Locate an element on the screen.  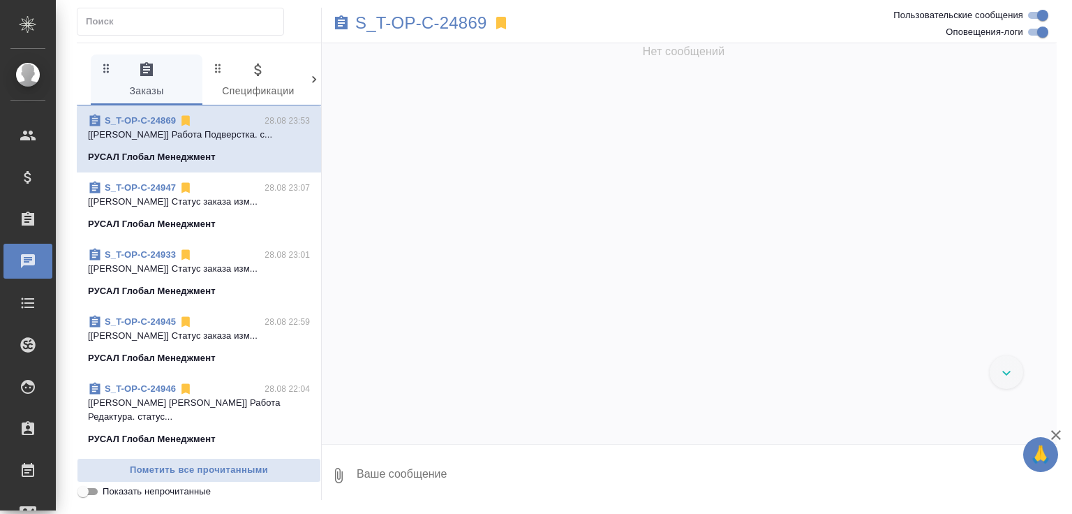
span: Спецификации is located at coordinates (258, 80).